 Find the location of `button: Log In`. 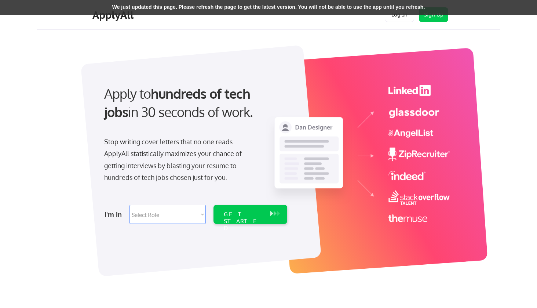

button: Log In is located at coordinates (400, 15).